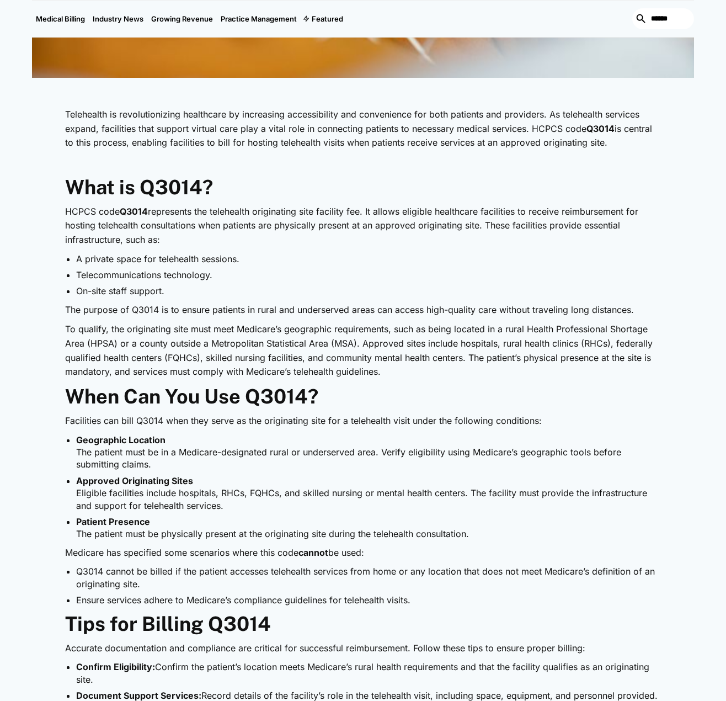  What do you see at coordinates (369, 527) in the screenshot?
I see `li: The patient must be physically present at the originating site during the telehealth consultation.` at bounding box center [369, 527].